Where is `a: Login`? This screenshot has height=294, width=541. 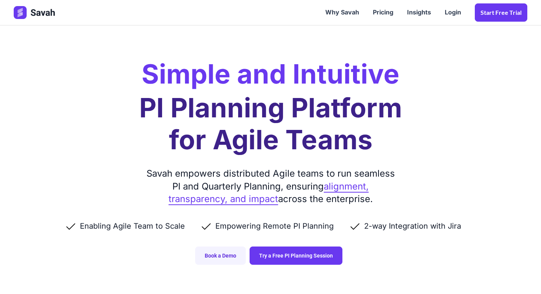 a: Login is located at coordinates (453, 13).